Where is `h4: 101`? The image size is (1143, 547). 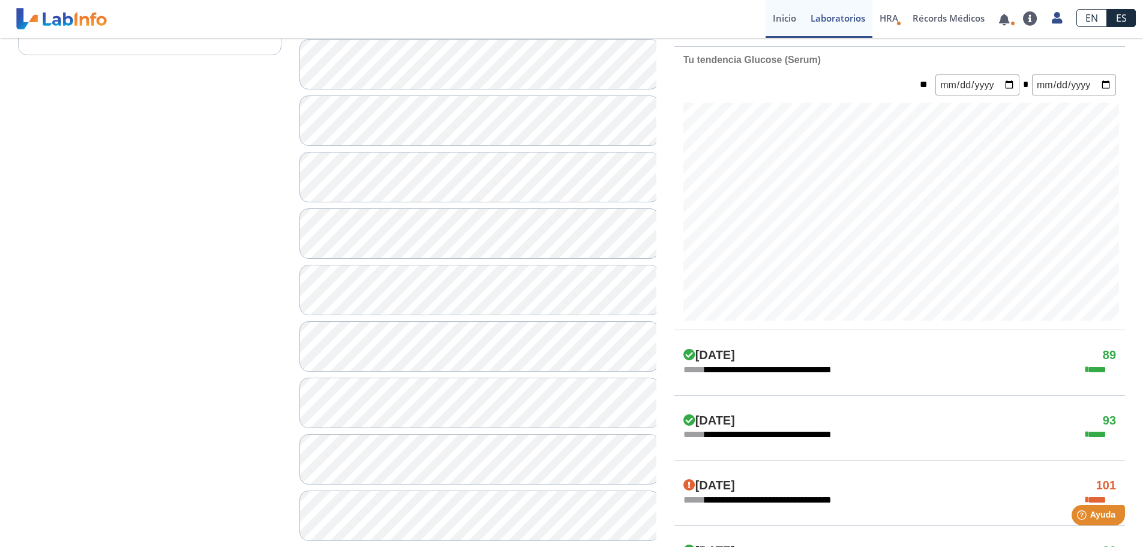 h4: 101 is located at coordinates (1106, 486).